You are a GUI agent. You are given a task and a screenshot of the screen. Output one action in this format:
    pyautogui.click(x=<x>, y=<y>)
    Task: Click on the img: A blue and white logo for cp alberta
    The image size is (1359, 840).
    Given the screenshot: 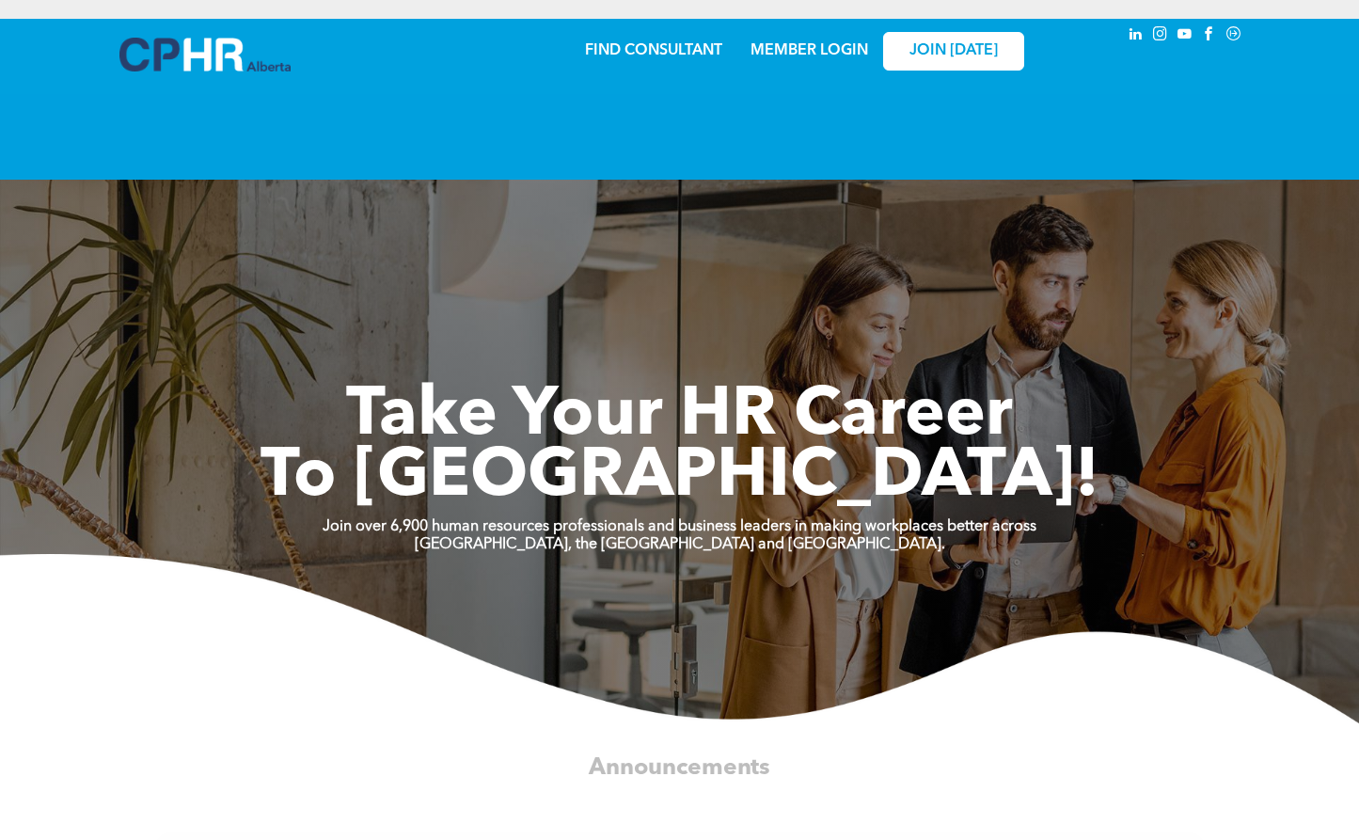 What is the action you would take?
    pyautogui.click(x=205, y=55)
    